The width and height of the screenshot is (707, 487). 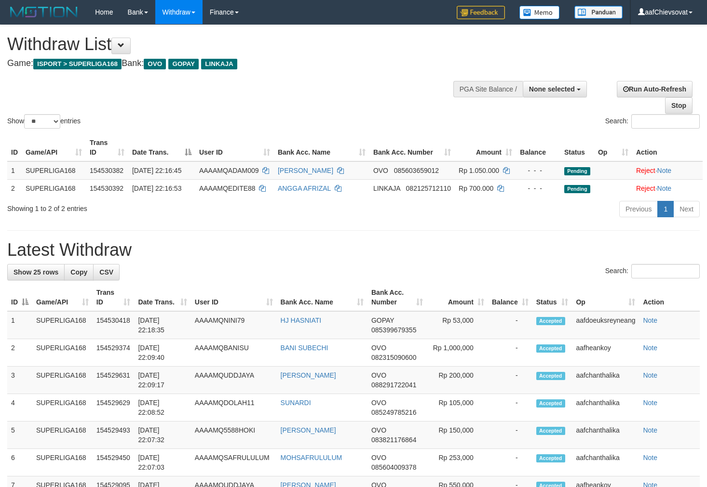 What do you see at coordinates (106, 272) in the screenshot?
I see `span: CSV` at bounding box center [106, 272].